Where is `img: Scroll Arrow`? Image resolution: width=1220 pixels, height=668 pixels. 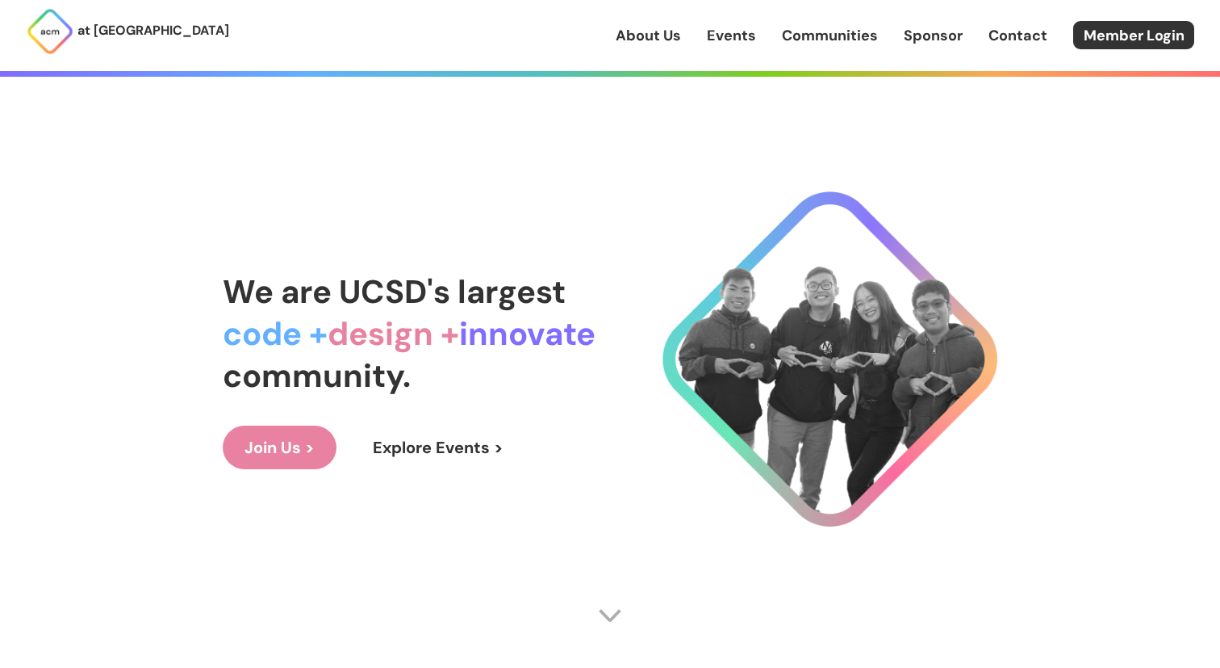 img: Scroll Arrow is located at coordinates (610, 615).